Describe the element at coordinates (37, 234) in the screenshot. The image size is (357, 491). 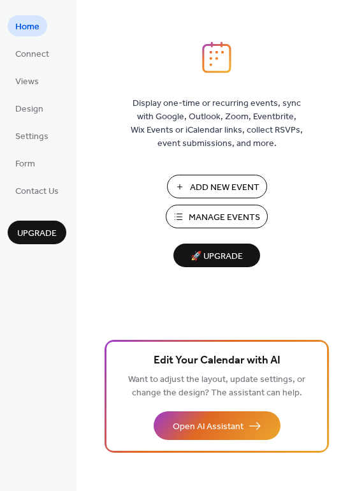
I see `span: Upgrade` at that location.